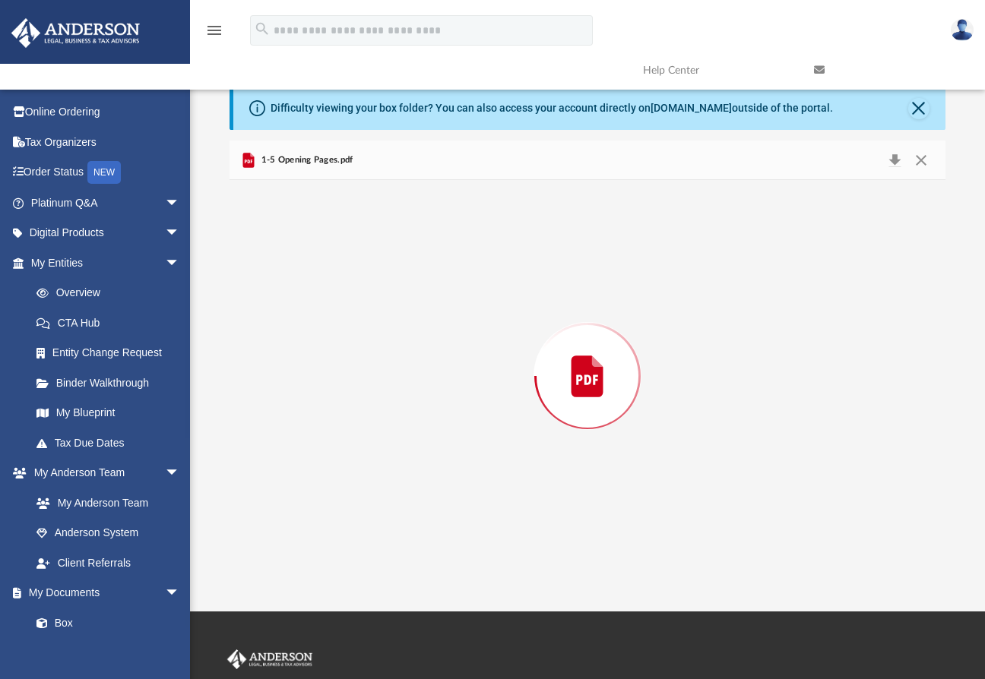 The image size is (985, 679). Describe the element at coordinates (587, 356) in the screenshot. I see `div: Preview` at that location.